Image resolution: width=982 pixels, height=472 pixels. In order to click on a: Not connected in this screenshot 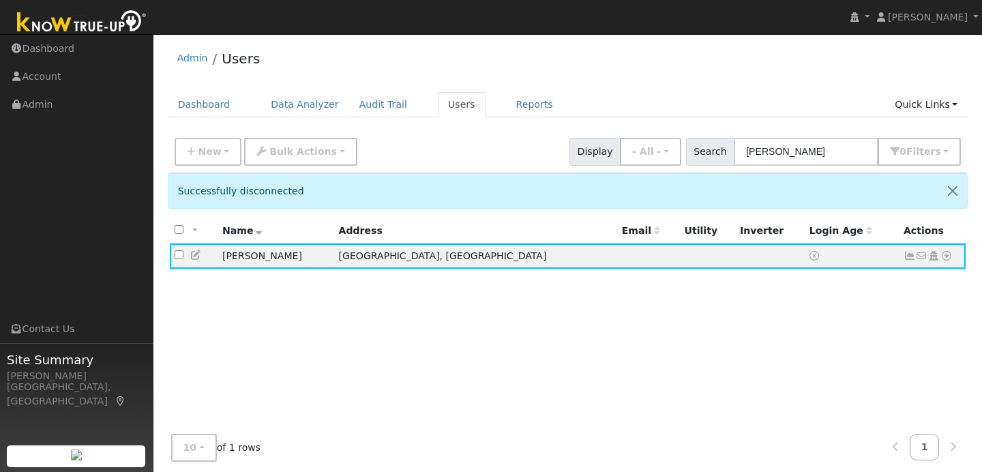, I will do `click(909, 256)`.